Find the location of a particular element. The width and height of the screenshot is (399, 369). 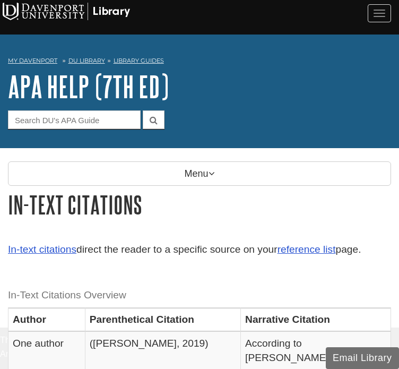

h1: In-Text Citations is located at coordinates (200, 205).